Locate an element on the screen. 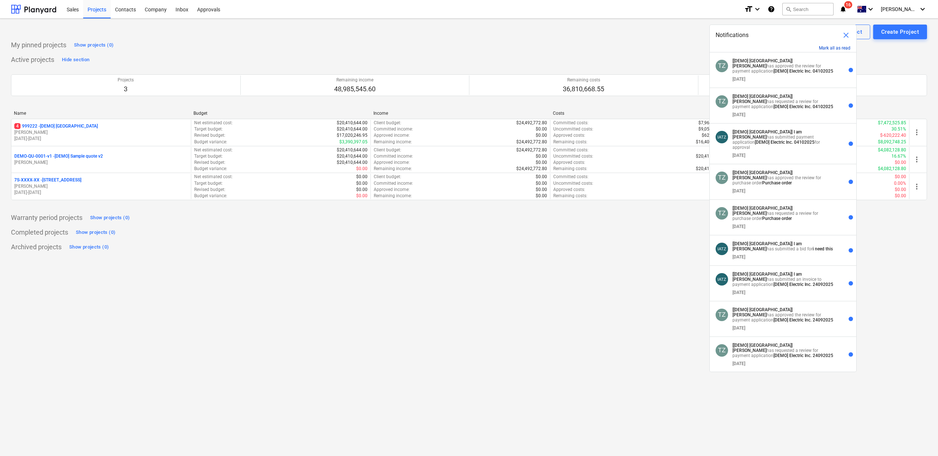 The image size is (938, 456). strong: i need this is located at coordinates (823, 249).